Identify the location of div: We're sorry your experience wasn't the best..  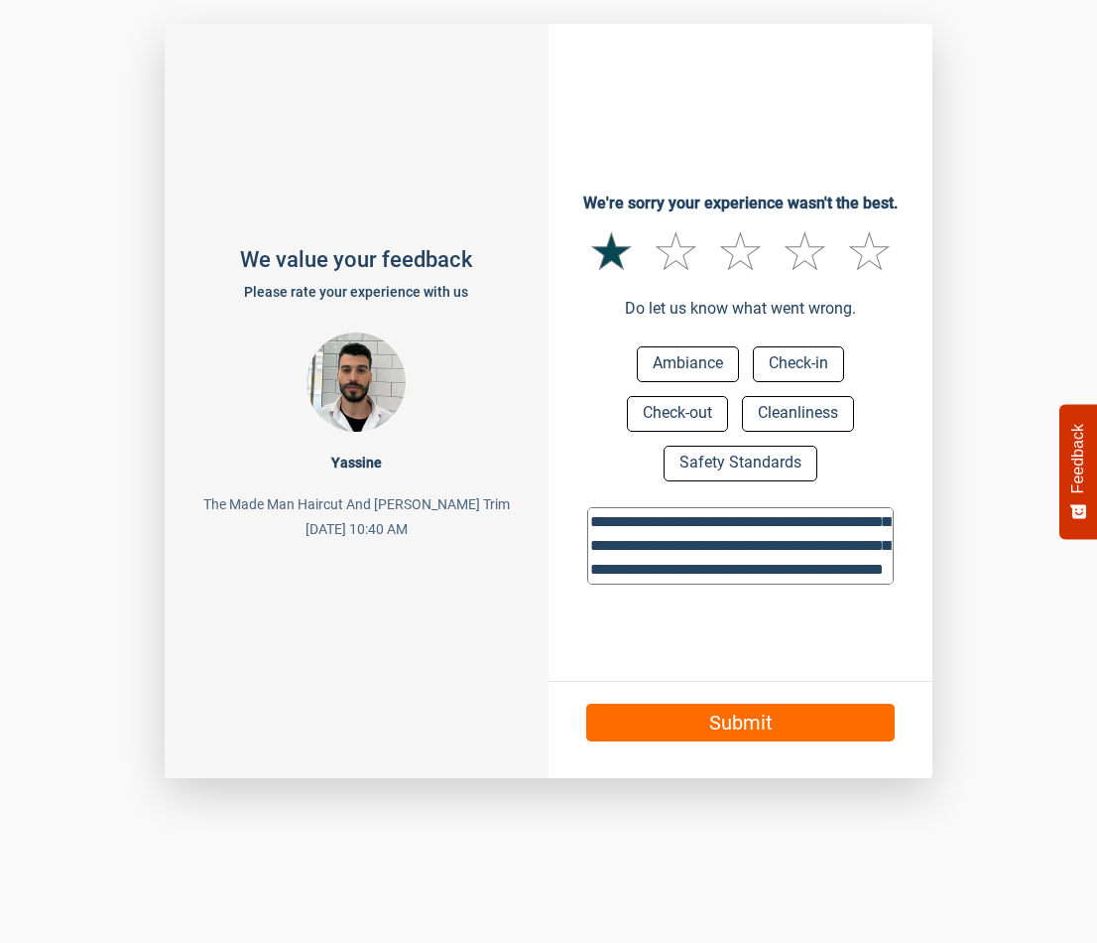
(740, 203).